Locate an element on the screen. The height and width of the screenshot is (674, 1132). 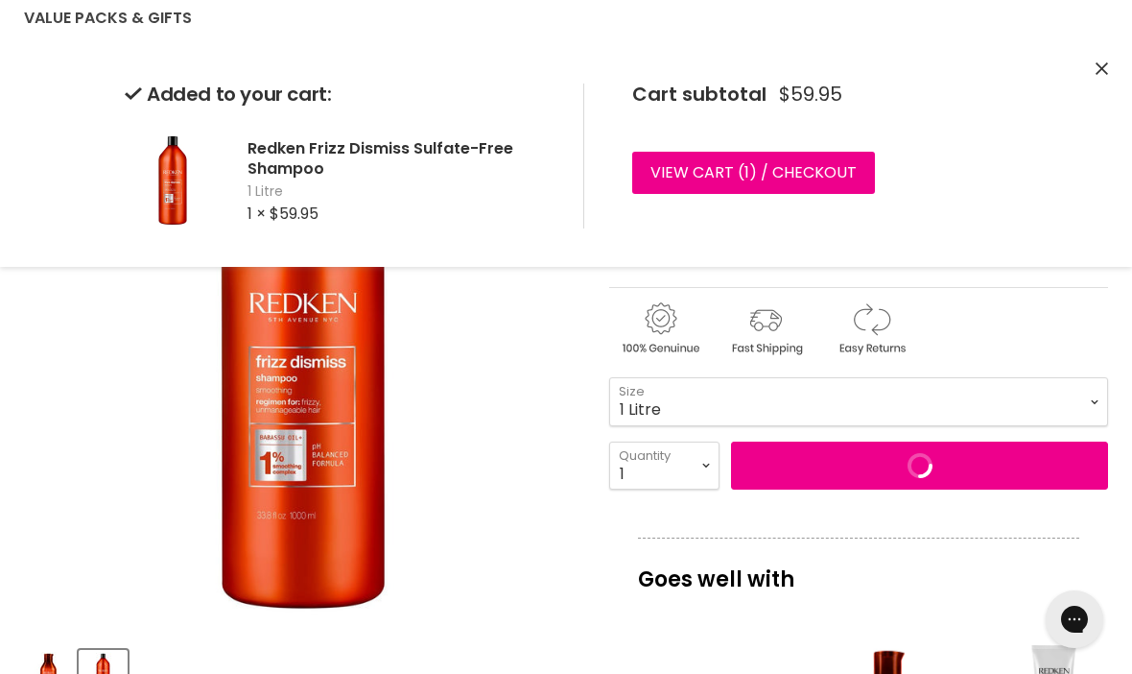
h2: Added to your cart: is located at coordinates (339, 94).